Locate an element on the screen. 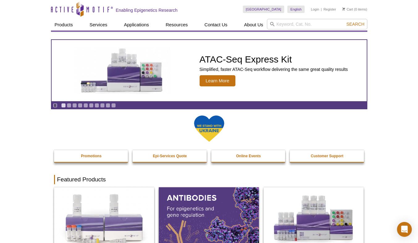  span: Learn More is located at coordinates (218, 81).